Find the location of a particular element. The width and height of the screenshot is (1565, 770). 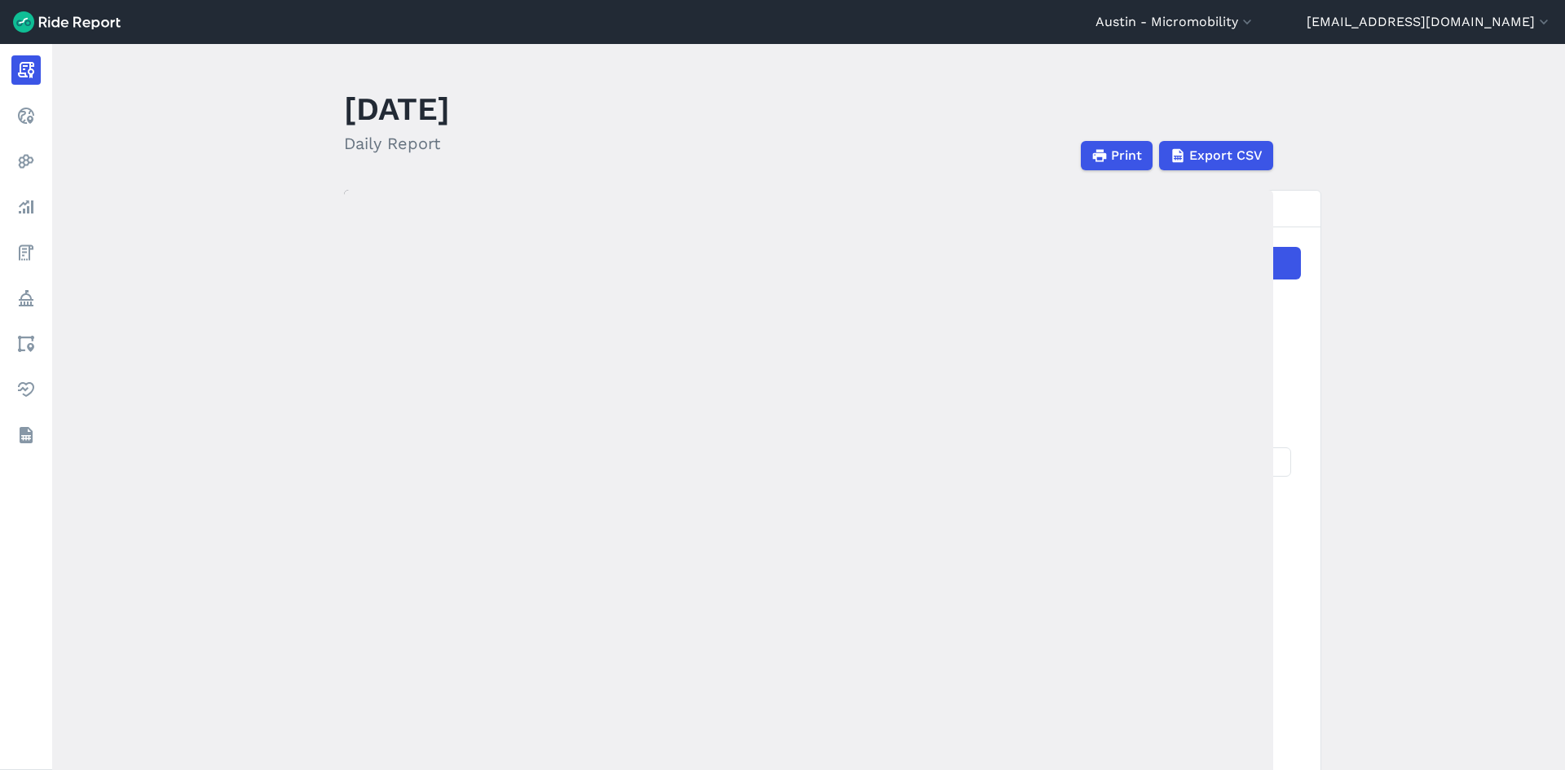

span: Print is located at coordinates (1127, 156).